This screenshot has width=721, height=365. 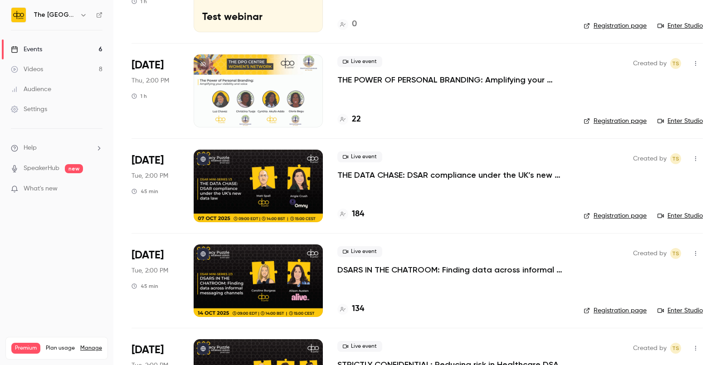 I want to click on div: Audience, so click(x=31, y=89).